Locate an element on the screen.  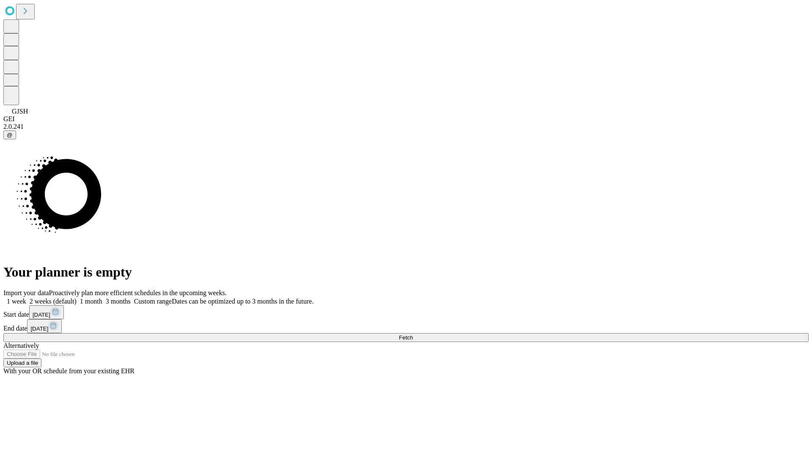
span: Alternatively is located at coordinates (21, 346).